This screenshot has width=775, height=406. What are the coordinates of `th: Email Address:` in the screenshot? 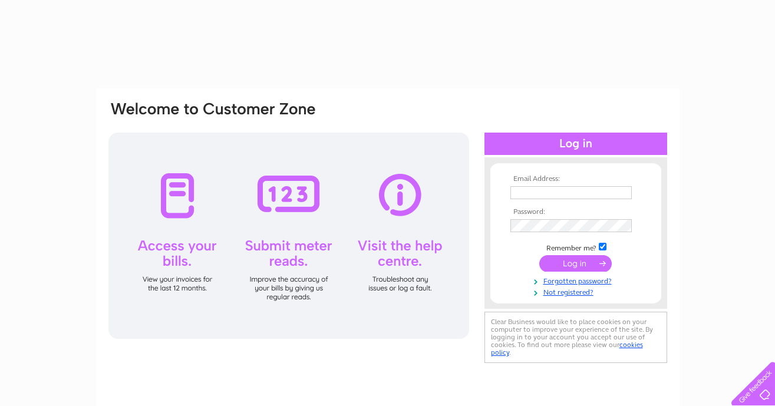 It's located at (576, 179).